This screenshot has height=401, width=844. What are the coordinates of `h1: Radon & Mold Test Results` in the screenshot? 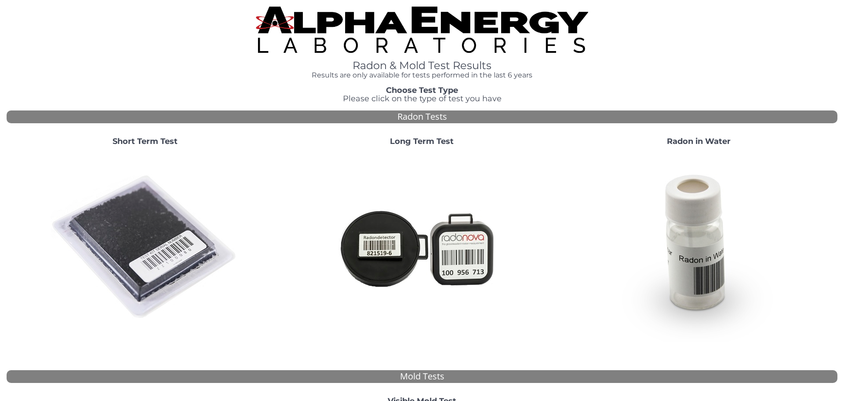 It's located at (422, 66).